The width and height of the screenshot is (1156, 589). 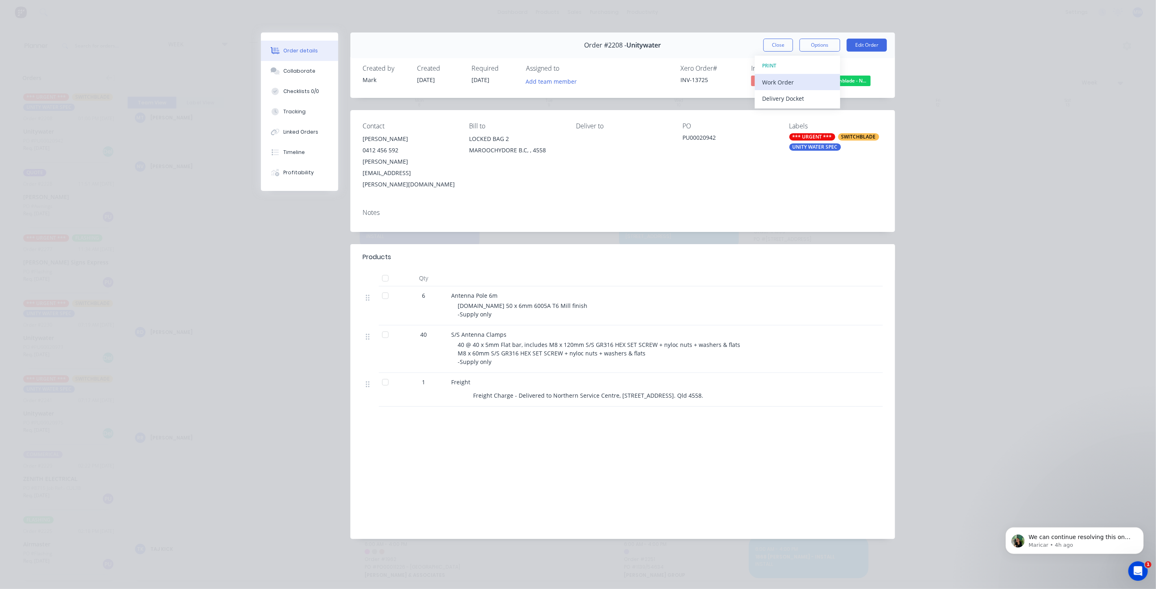 I want to click on p: We can continue resolving this on the other ticket open :), so click(x=88, y=27).